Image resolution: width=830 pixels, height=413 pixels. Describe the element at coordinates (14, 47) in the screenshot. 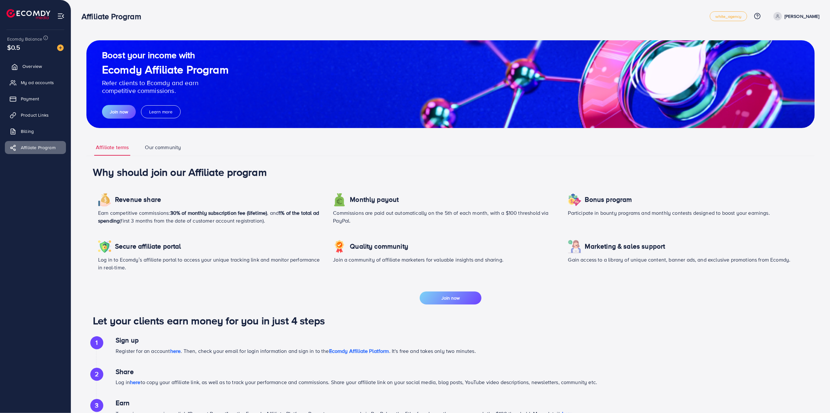

I see `span: $0.5` at that location.